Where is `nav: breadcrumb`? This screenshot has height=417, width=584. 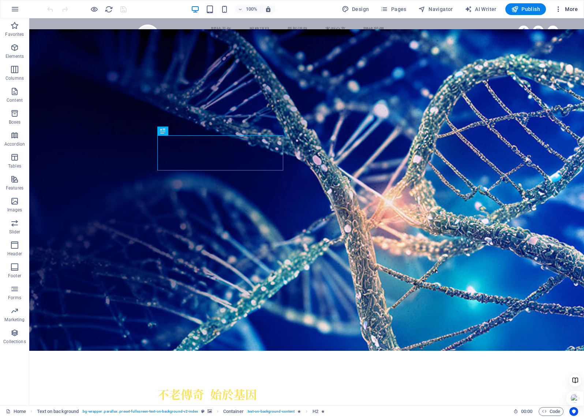 nav: breadcrumb is located at coordinates (181, 412).